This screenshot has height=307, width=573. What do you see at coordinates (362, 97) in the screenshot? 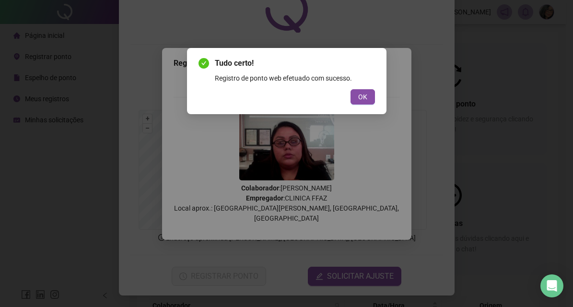
I see `span: OK` at bounding box center [362, 97].